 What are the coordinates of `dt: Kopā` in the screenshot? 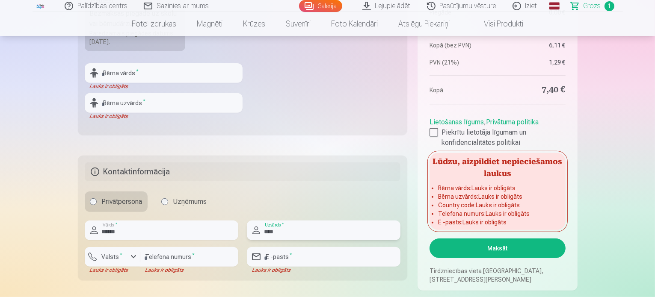 It's located at (461, 90).